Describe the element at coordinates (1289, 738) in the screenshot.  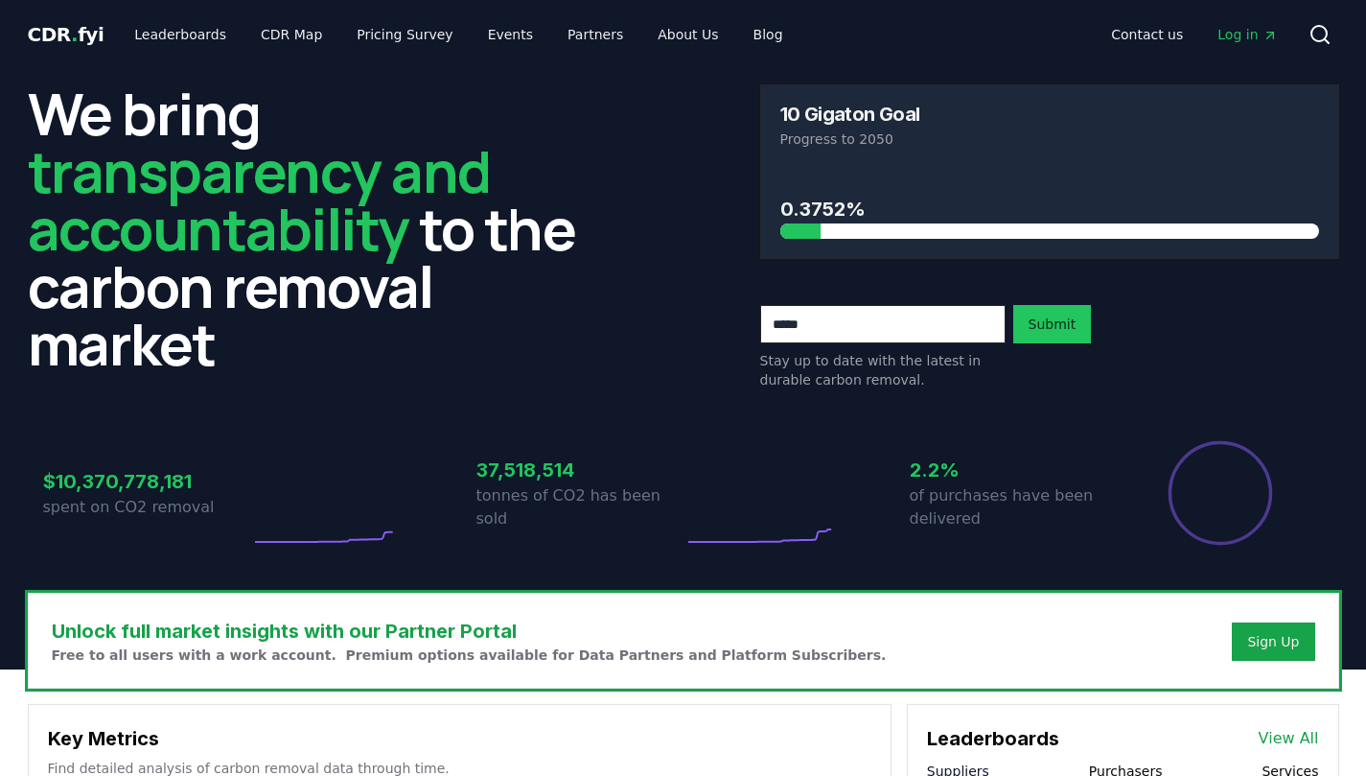
I see `a: View All` at that location.